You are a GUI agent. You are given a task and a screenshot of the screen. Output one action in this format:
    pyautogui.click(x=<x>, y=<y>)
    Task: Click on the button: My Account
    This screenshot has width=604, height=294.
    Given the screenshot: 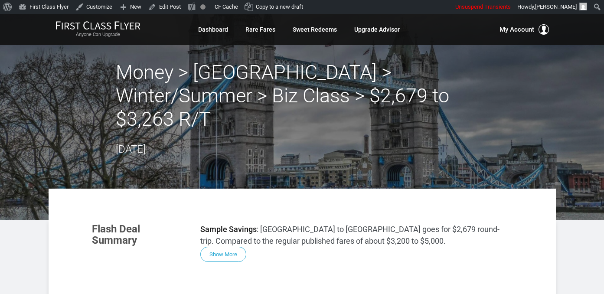 What is the action you would take?
    pyautogui.click(x=524, y=29)
    